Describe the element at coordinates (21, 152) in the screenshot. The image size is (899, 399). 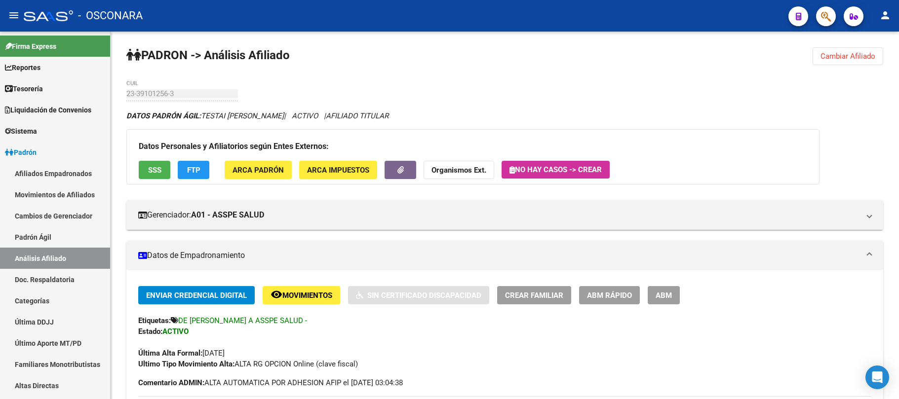
I see `span: Padrón` at that location.